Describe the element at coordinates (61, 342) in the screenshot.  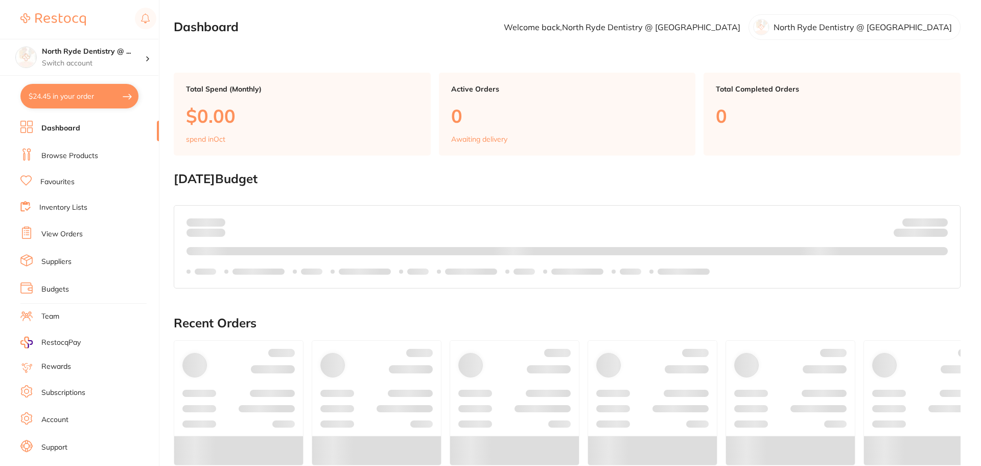
I see `span: RestocqPay` at that location.